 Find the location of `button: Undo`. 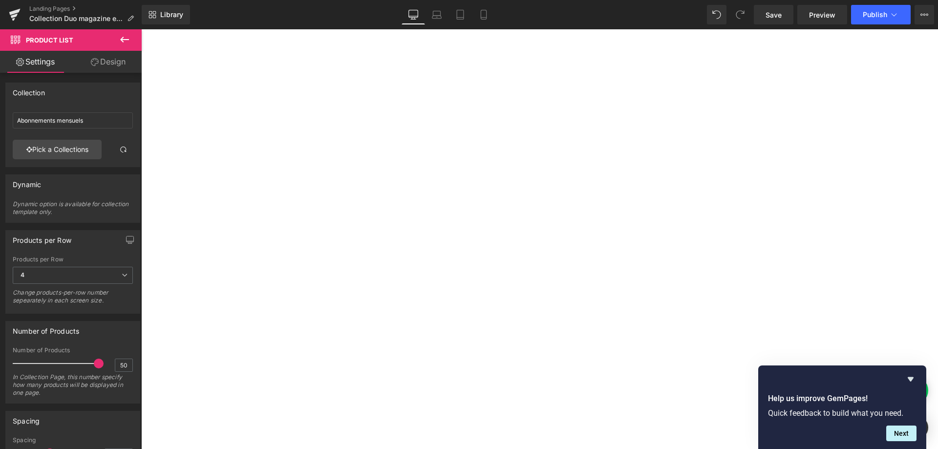

button: Undo is located at coordinates (716, 15).